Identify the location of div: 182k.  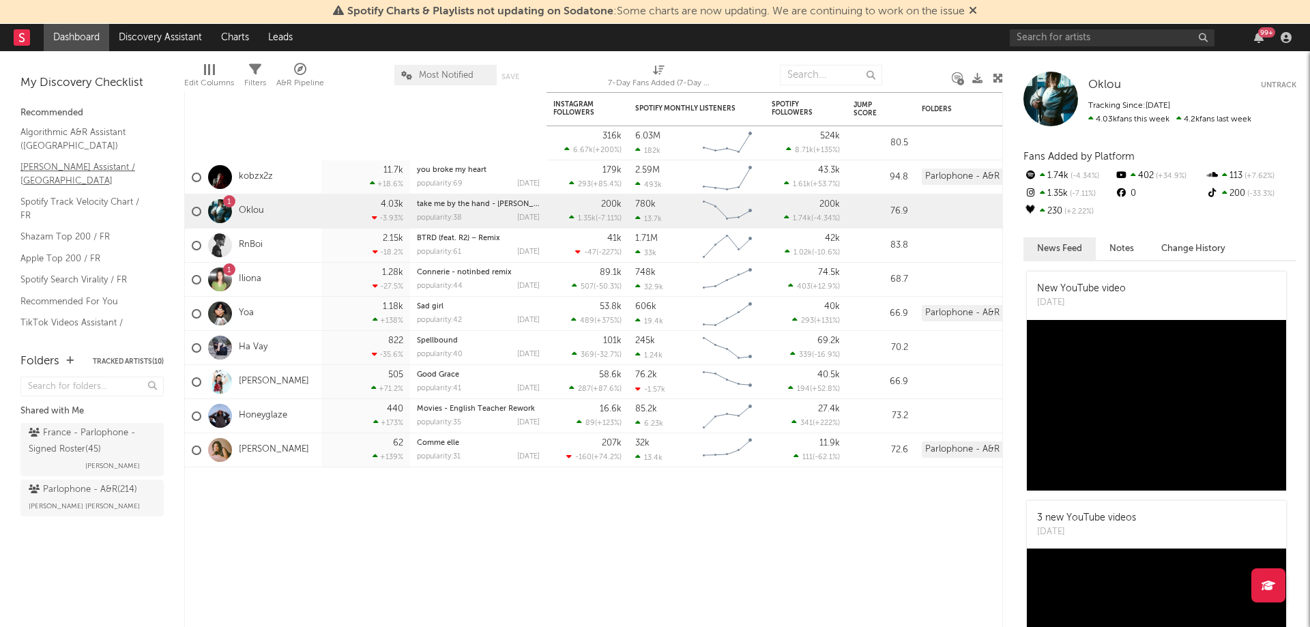
(647, 150).